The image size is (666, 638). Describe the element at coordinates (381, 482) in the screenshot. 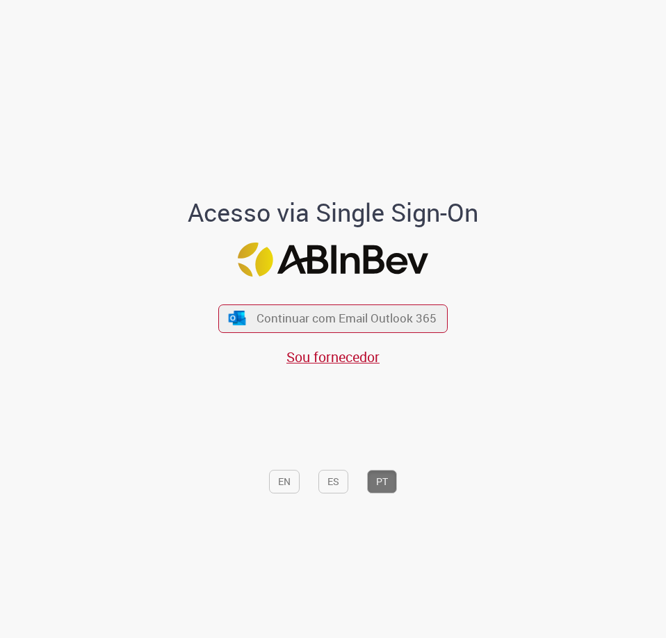

I see `button: PT` at that location.